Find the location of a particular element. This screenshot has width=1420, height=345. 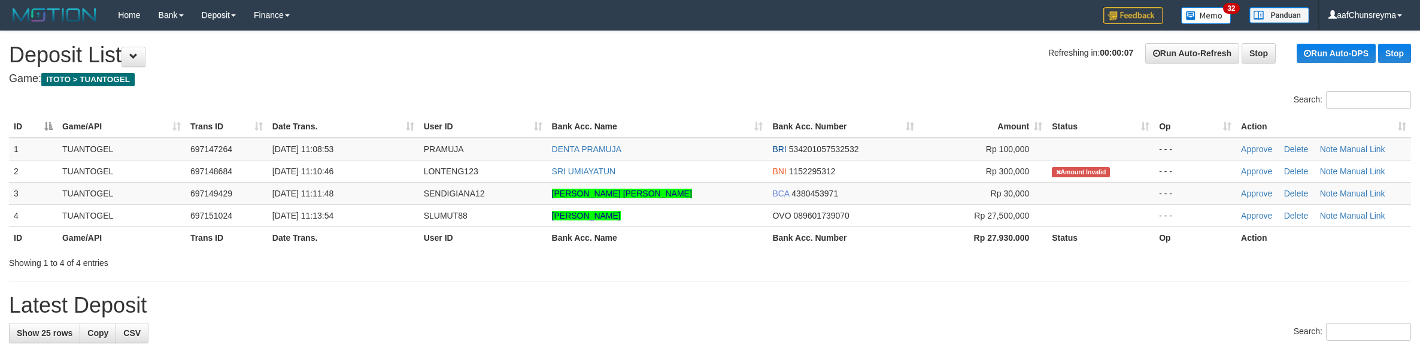

a: DENTA PRAMUJA is located at coordinates (586, 149).